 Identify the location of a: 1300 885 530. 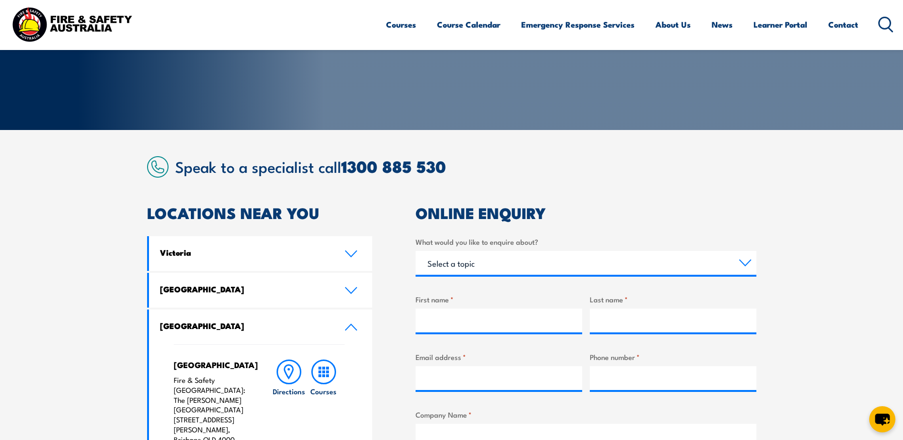
(394, 166).